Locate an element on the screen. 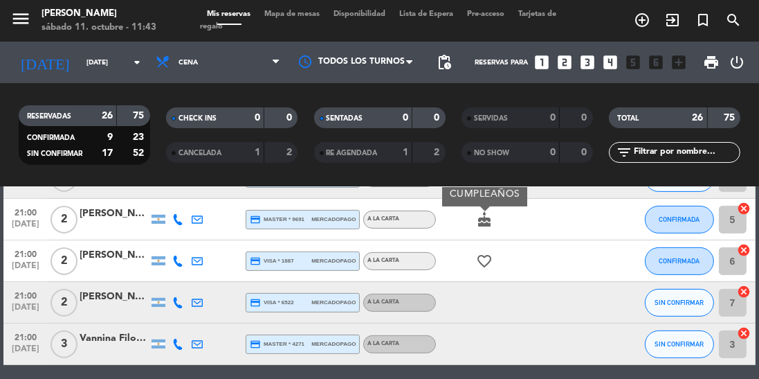  div: LOG OUT is located at coordinates (737, 62).